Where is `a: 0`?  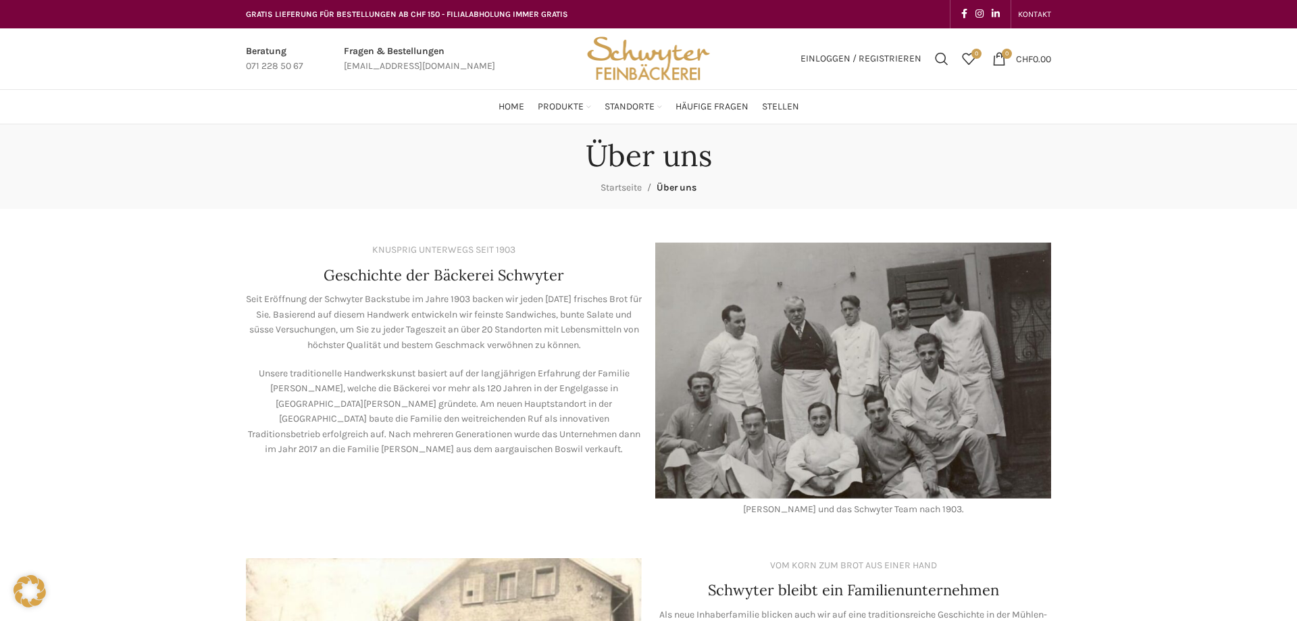
a: 0 is located at coordinates (969, 59).